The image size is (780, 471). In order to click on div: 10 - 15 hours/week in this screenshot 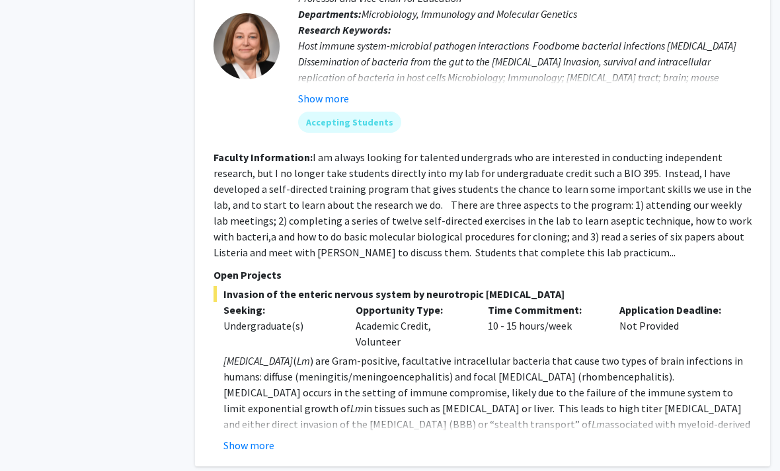, I will do `click(544, 327)`.